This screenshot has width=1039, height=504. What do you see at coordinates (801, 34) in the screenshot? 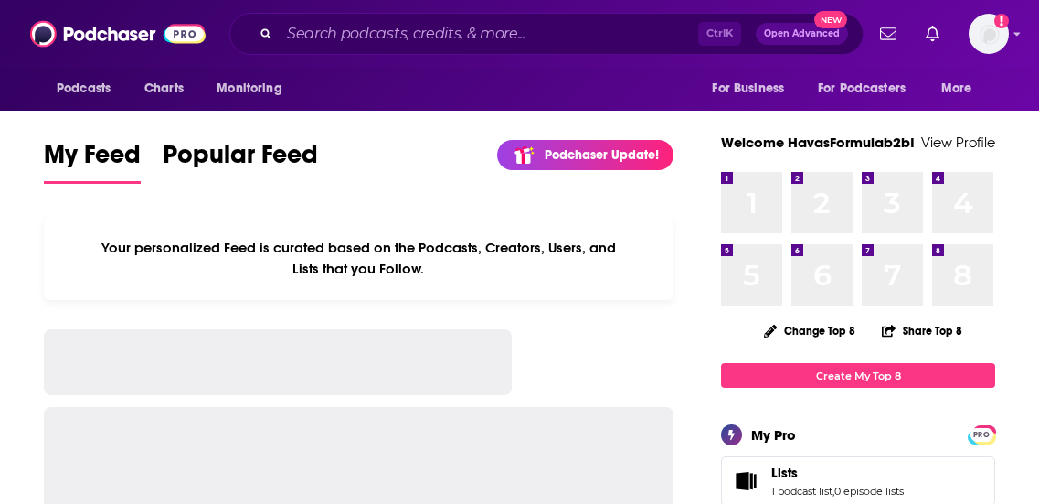
I see `span: Open Advanced` at bounding box center [801, 34].